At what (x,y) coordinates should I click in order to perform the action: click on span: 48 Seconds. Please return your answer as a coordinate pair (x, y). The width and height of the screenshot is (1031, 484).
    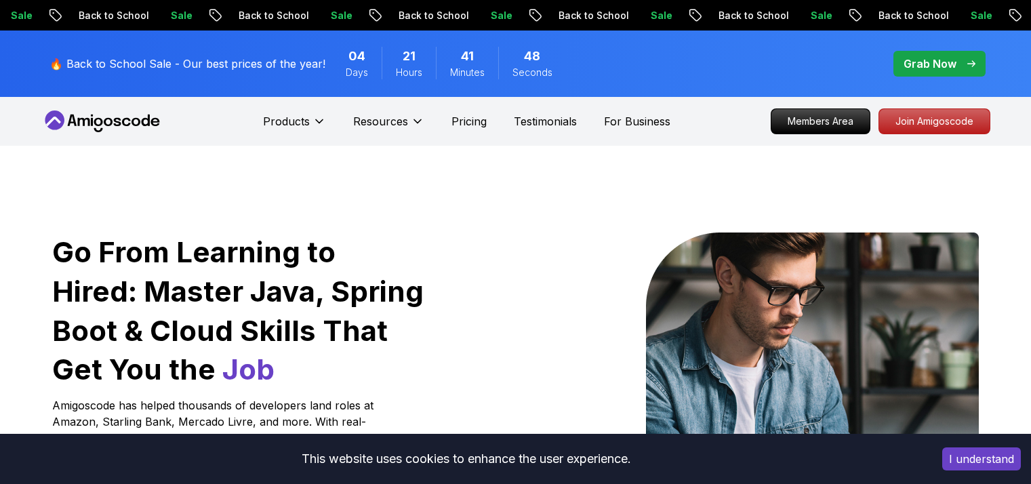
    Looking at the image, I should click on (532, 56).